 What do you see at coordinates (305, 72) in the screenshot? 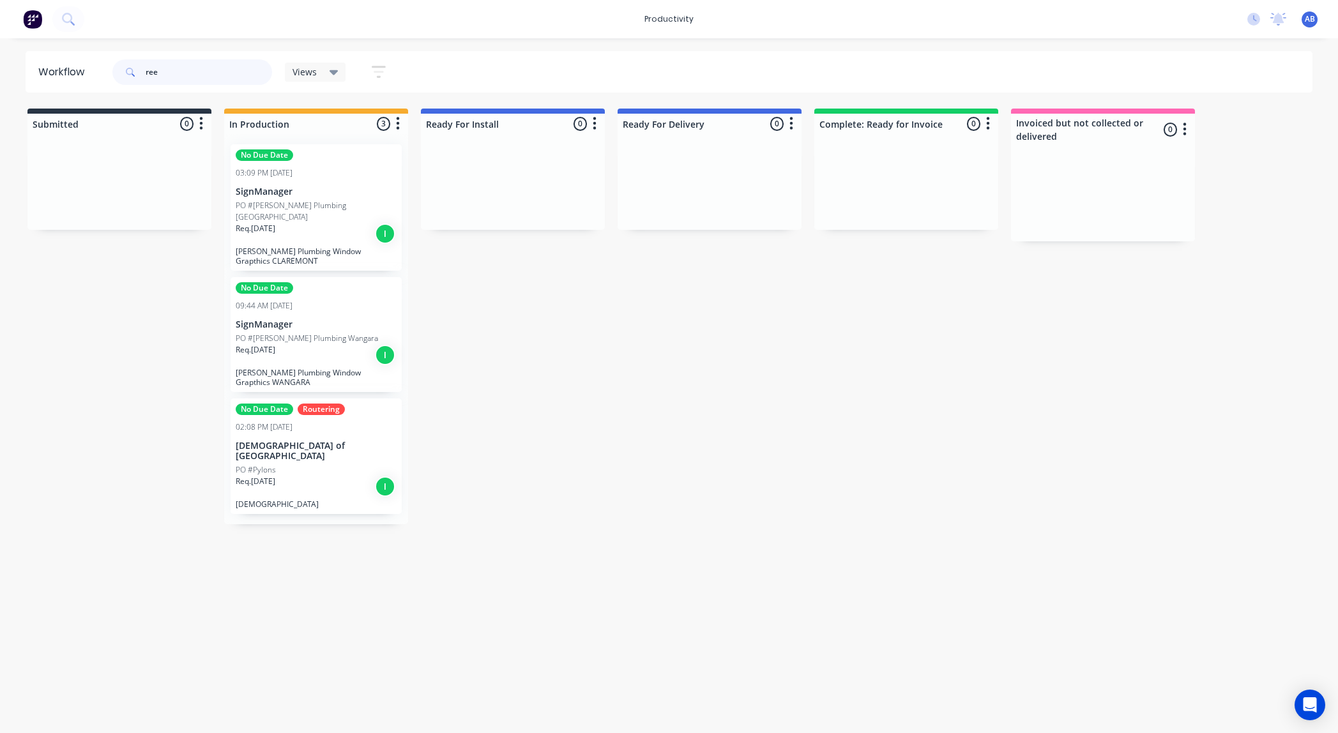
I see `span: Views` at bounding box center [305, 72].